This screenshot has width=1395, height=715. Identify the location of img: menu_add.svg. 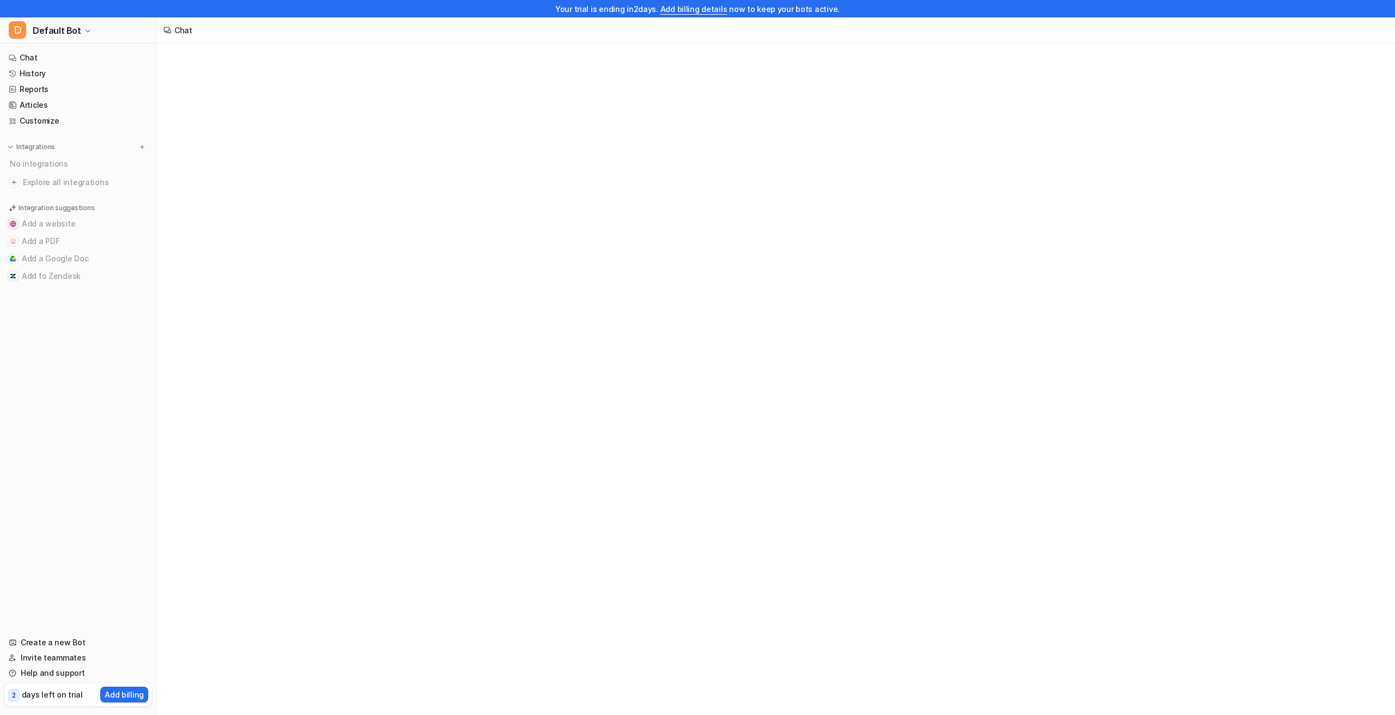
(142, 147).